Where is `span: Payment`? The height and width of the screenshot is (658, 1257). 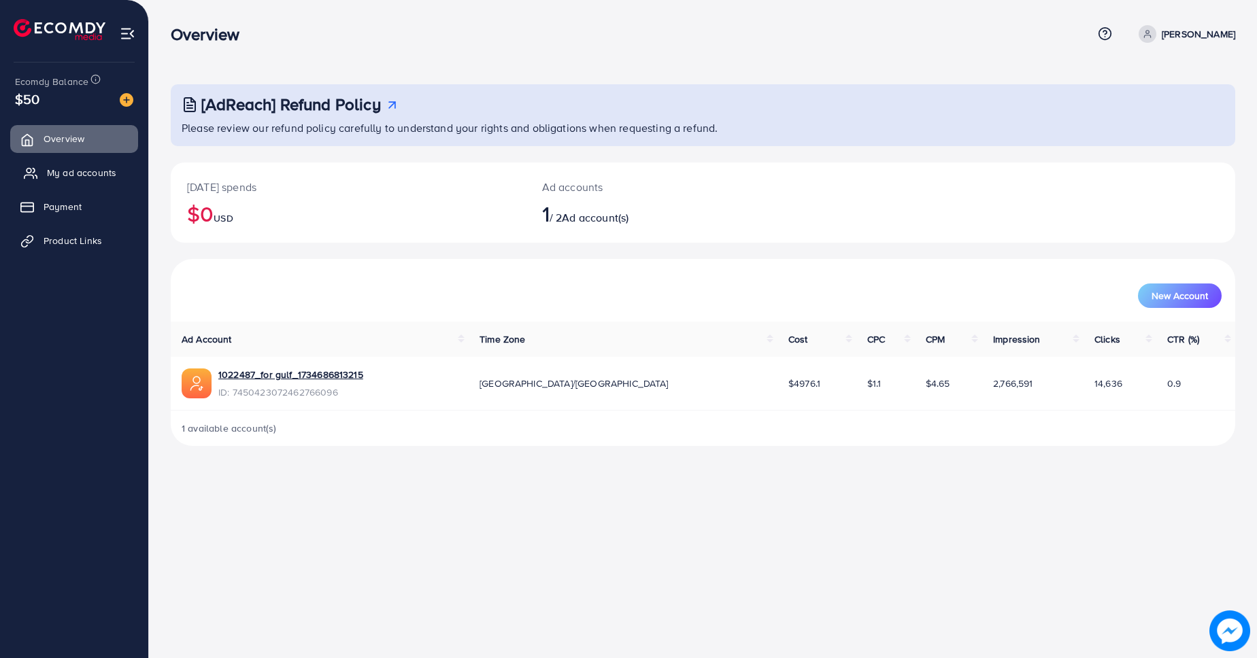
span: Payment is located at coordinates (63, 207).